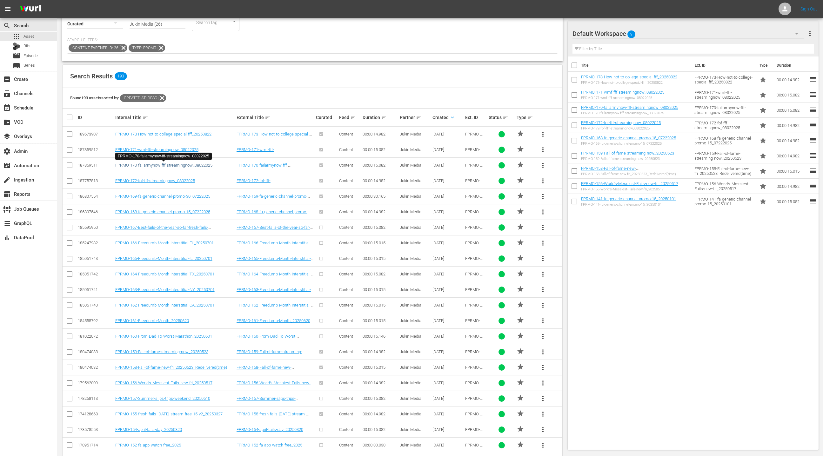 Image resolution: width=823 pixels, height=456 pixels. What do you see at coordinates (475, 304) in the screenshot?
I see `span: FPRMO-163-Freedumb-Month-Interstitial-NY_20250701` at bounding box center [475, 304].